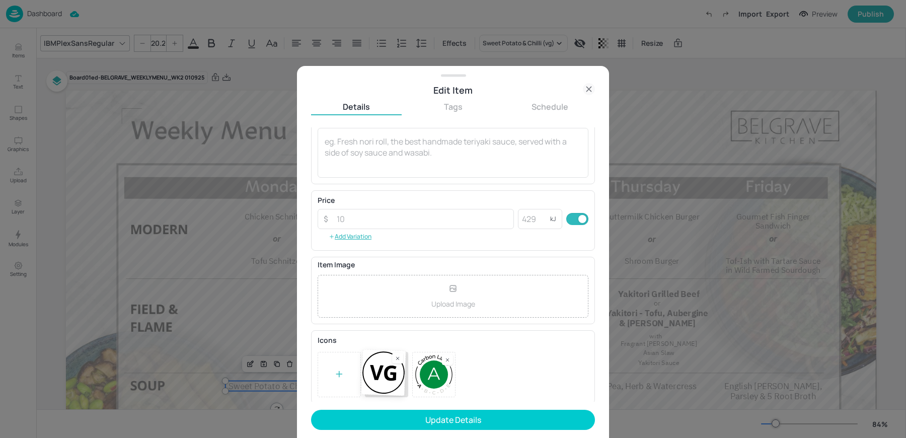  Describe the element at coordinates (453, 303) in the screenshot. I see `p: Upload Image` at that location.